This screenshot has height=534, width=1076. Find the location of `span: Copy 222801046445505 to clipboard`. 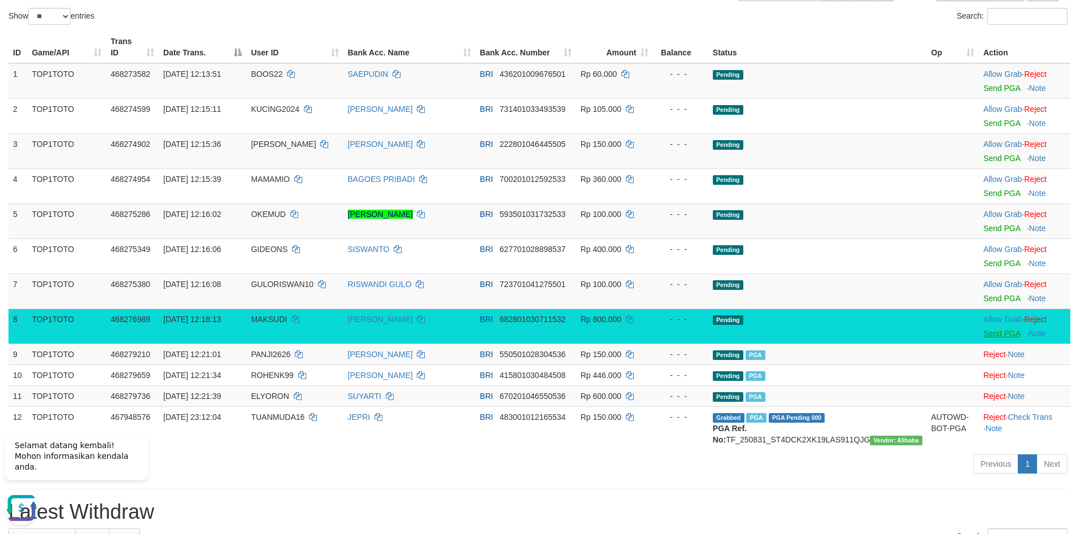

span: Copy 222801046445505 to clipboard is located at coordinates (532, 144).